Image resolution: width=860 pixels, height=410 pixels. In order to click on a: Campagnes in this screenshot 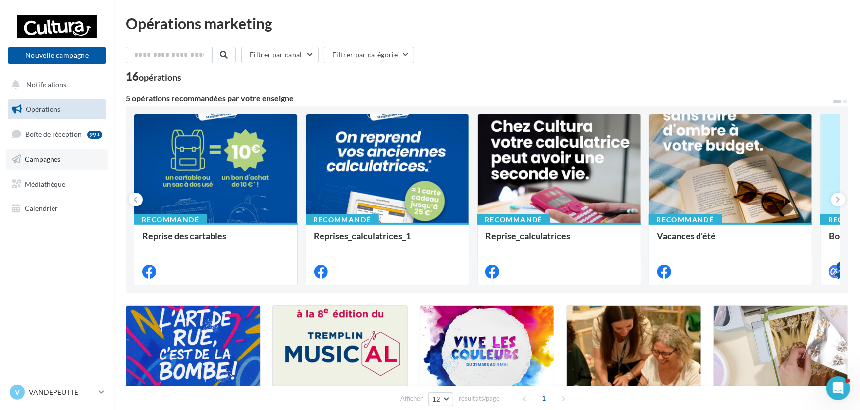, I will do `click(57, 159)`.